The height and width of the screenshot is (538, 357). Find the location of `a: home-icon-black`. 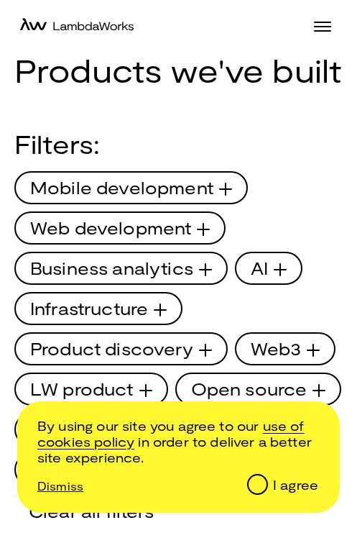

a: home-icon-black is located at coordinates (77, 27).